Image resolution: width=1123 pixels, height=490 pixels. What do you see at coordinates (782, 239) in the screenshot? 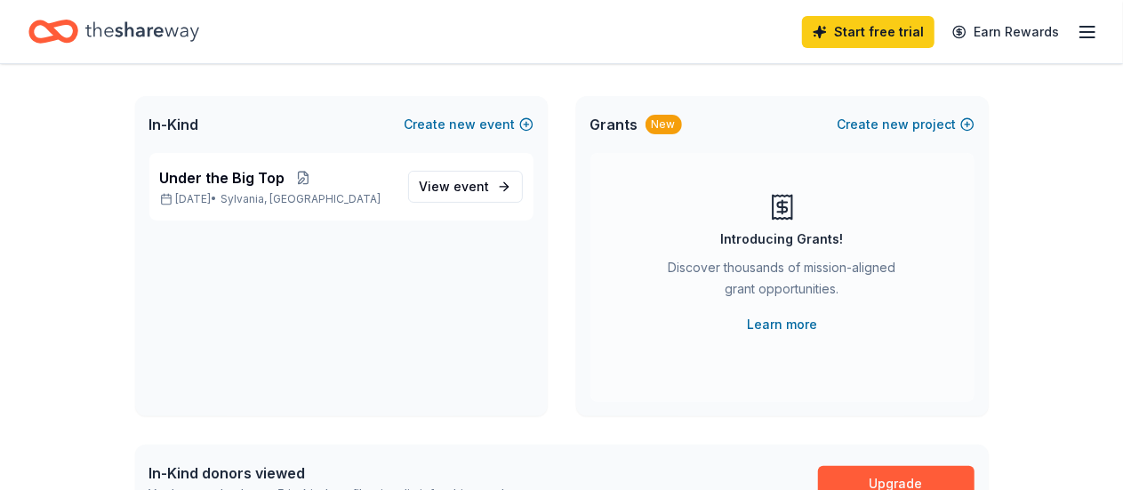
I see `div: Introducing Grants!` at bounding box center [782, 239].